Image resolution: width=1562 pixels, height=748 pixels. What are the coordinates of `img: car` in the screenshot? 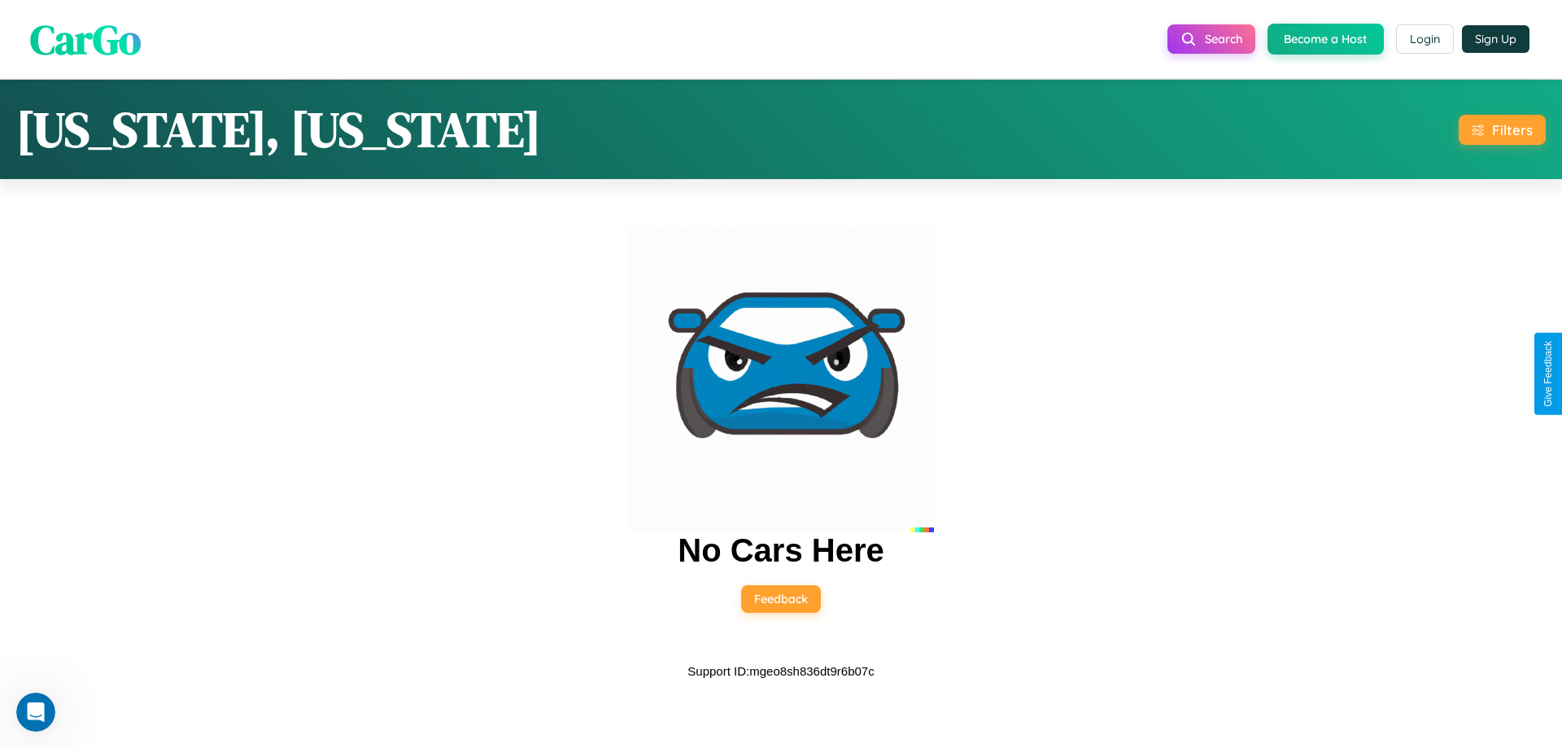 It's located at (781, 379).